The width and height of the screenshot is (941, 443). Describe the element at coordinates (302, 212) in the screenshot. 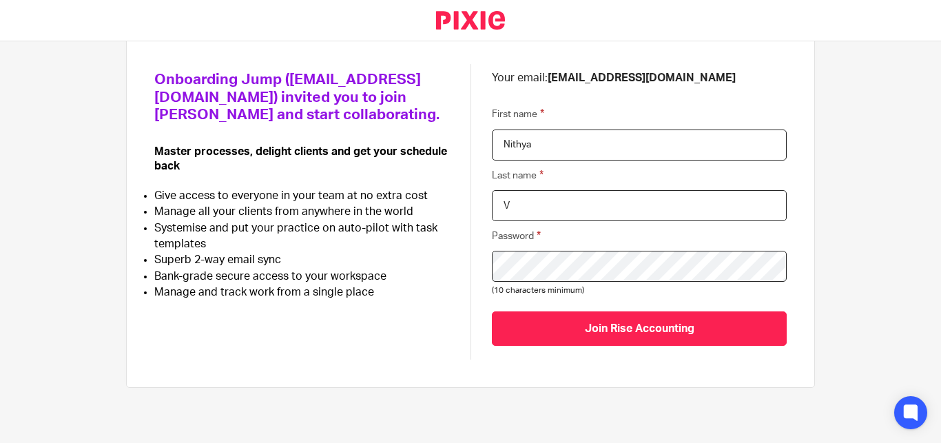

I see `li: Manage all your clients from anywhere in the world` at that location.